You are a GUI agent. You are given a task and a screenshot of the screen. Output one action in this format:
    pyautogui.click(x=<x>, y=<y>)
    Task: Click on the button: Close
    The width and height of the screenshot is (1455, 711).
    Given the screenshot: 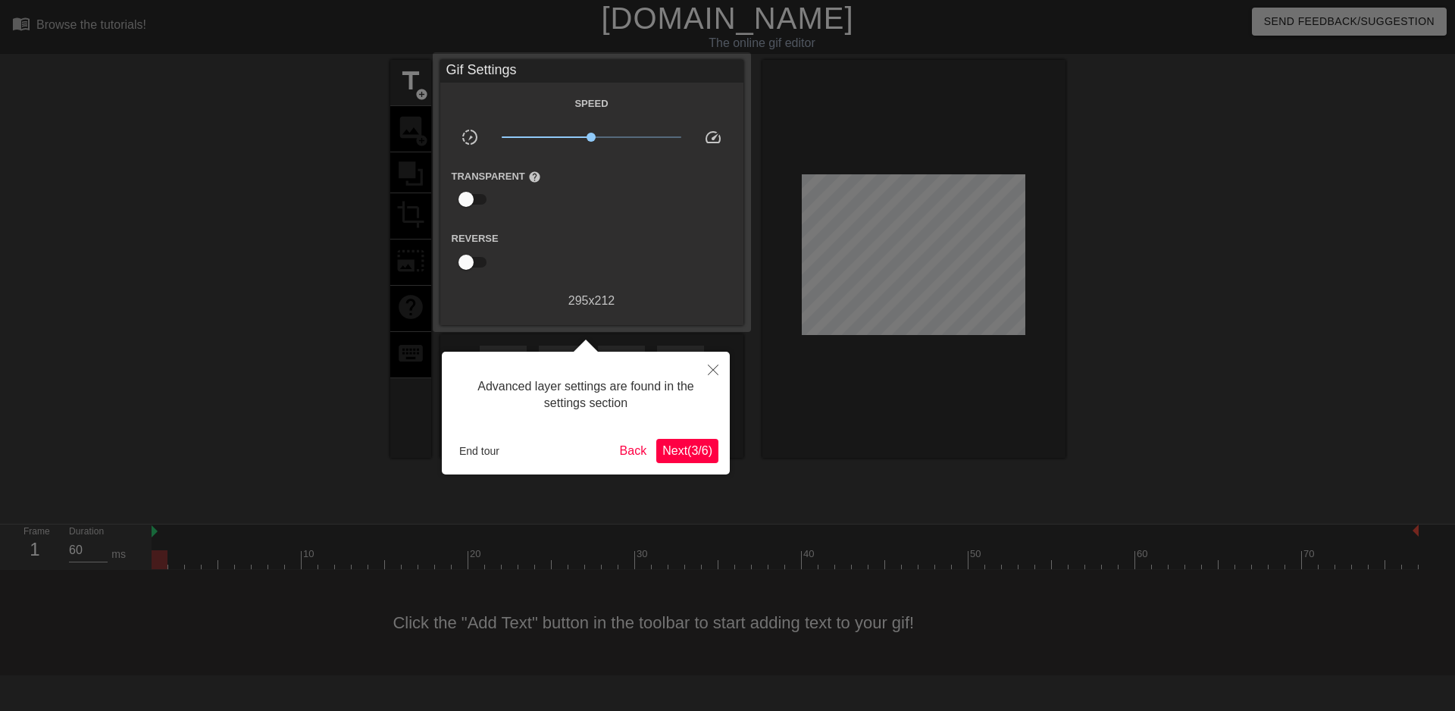 What is the action you would take?
    pyautogui.click(x=713, y=369)
    